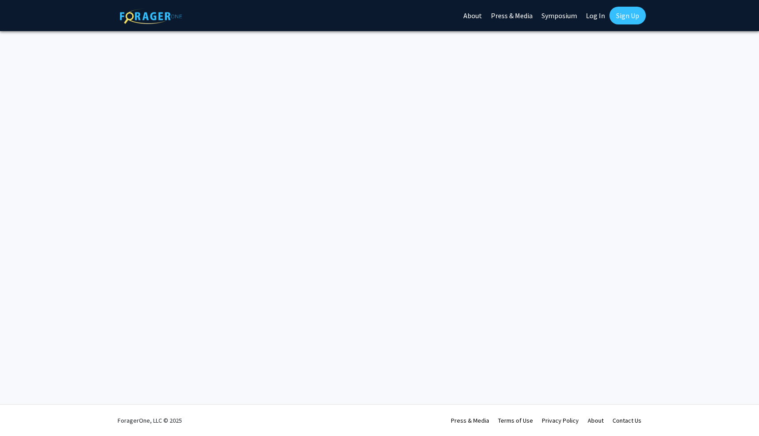 This screenshot has height=436, width=759. I want to click on a: Terms of Use, so click(515, 420).